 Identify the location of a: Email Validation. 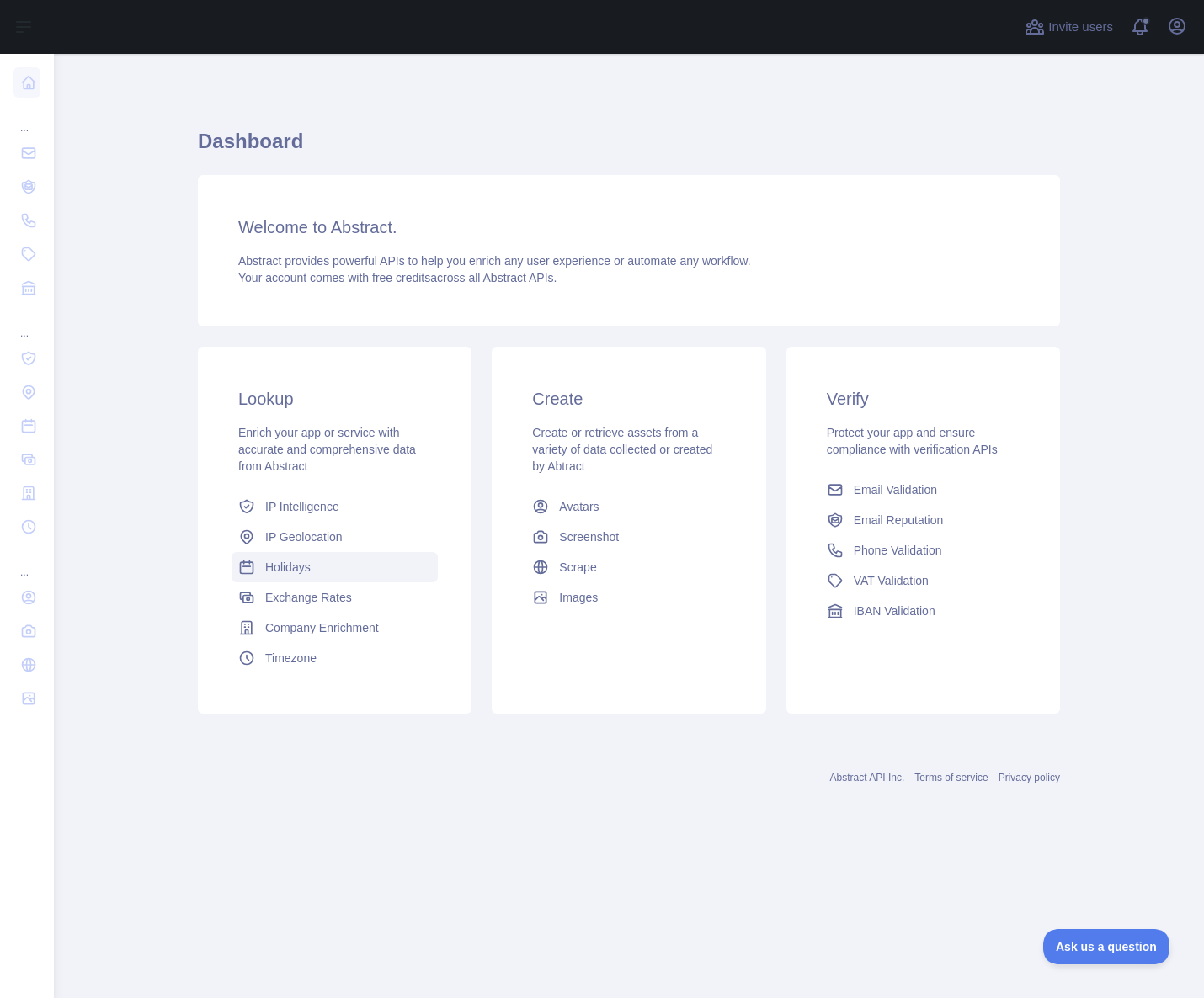
(922, 490).